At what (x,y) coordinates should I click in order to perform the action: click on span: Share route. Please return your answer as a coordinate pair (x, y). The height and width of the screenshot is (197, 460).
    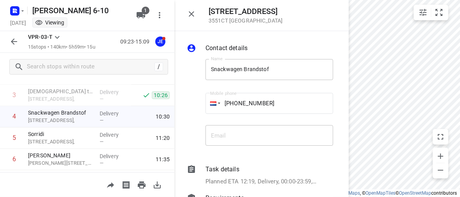
    Looking at the image, I should click on (111, 184).